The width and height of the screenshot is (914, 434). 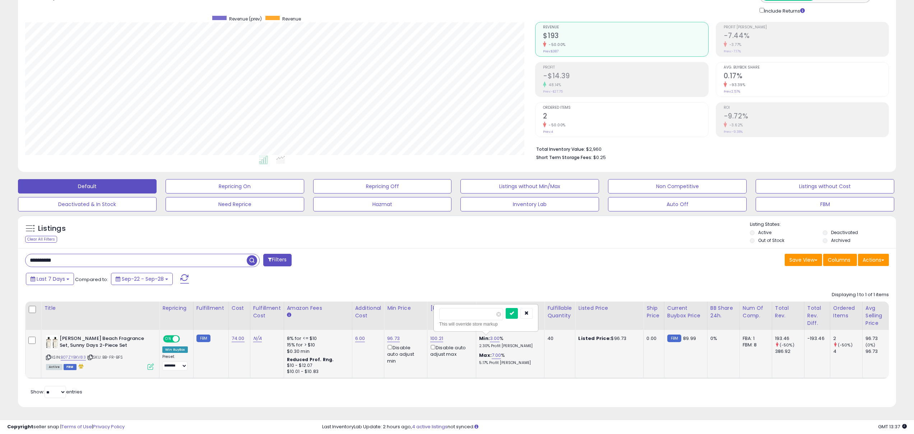 I want to click on div: Amazon Fees, so click(x=318, y=308).